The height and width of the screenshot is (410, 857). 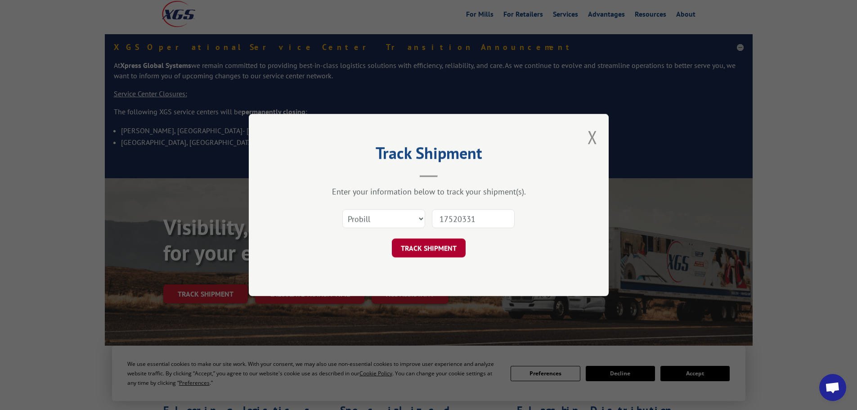 What do you see at coordinates (593, 137) in the screenshot?
I see `button: Close modal` at bounding box center [593, 137].